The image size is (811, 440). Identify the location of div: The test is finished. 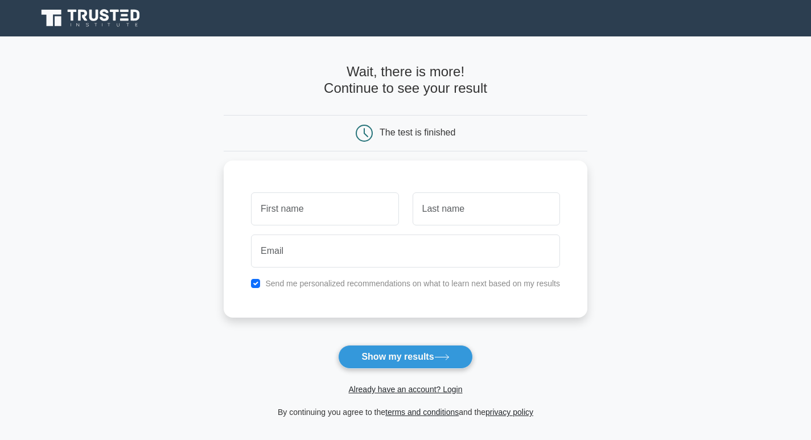
(417, 132).